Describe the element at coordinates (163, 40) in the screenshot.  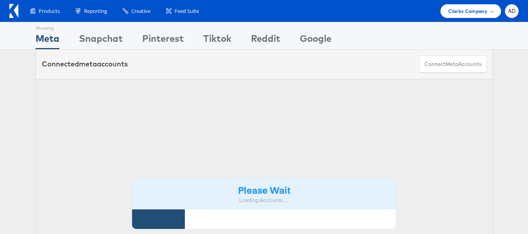
I see `div: Pinterest` at that location.